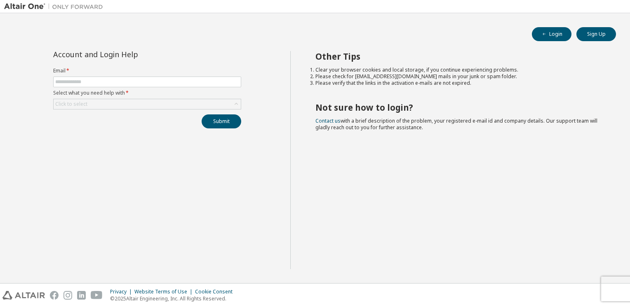 The image size is (630, 307). What do you see at coordinates (96, 295) in the screenshot?
I see `img: youtube.svg` at bounding box center [96, 295].